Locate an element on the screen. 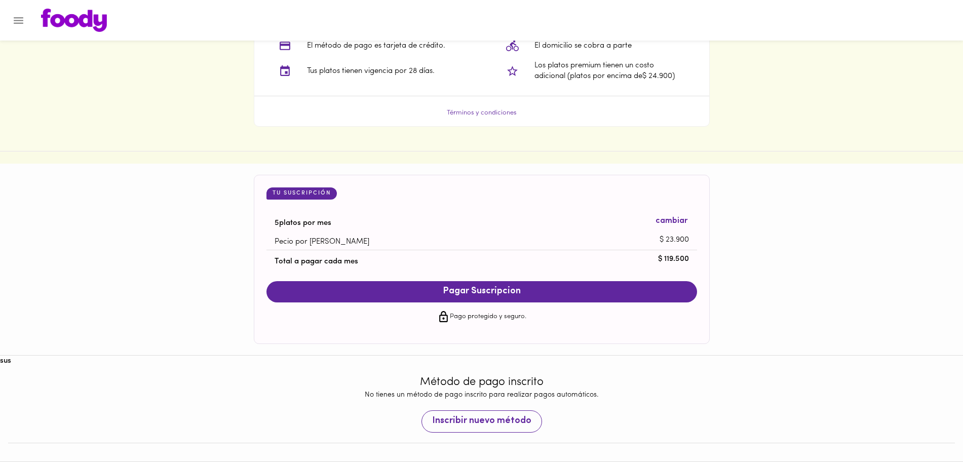 The width and height of the screenshot is (963, 462). p: Los platos premium tienen un costo adicional (platos por encima de $ 24.900 ) is located at coordinates (610, 71).